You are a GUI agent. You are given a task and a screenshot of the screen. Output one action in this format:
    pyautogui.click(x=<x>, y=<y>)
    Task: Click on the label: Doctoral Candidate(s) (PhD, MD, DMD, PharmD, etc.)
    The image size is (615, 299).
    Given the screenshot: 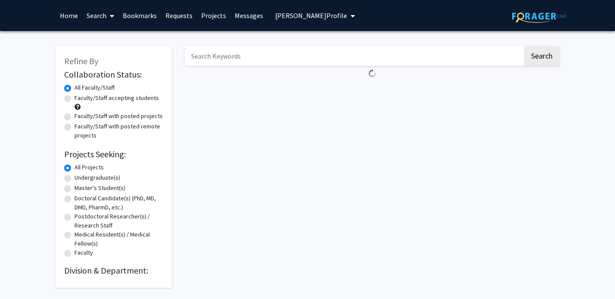 What is the action you would take?
    pyautogui.click(x=119, y=203)
    